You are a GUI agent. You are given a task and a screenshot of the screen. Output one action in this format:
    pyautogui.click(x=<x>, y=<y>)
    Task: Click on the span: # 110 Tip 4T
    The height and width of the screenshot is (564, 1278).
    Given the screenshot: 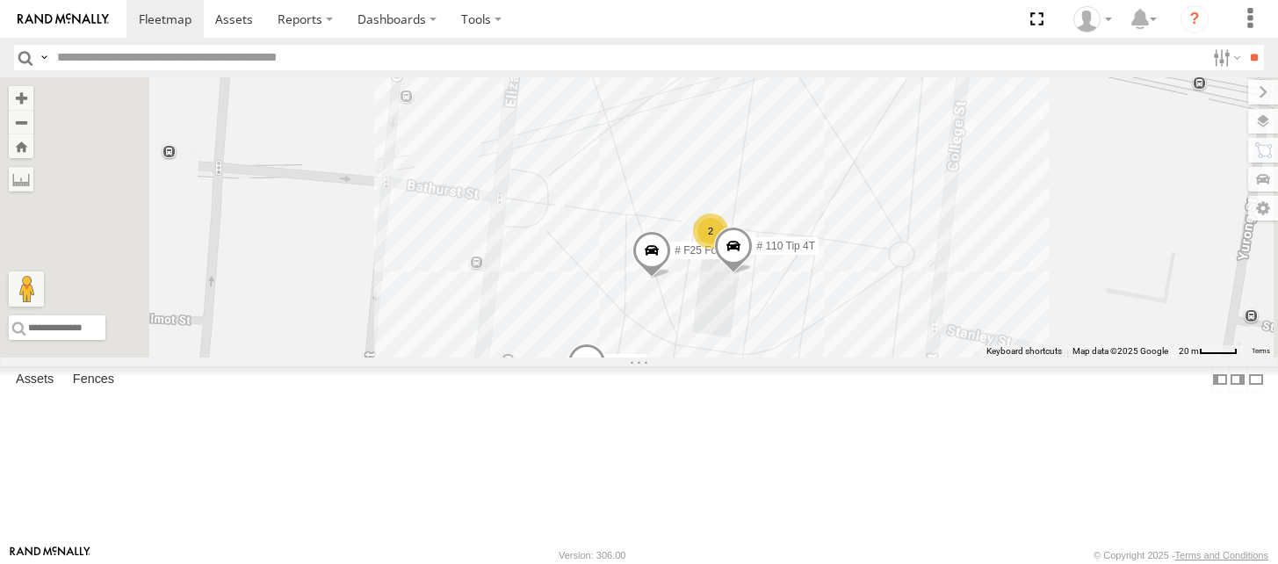 What is the action you would take?
    pyautogui.click(x=785, y=246)
    